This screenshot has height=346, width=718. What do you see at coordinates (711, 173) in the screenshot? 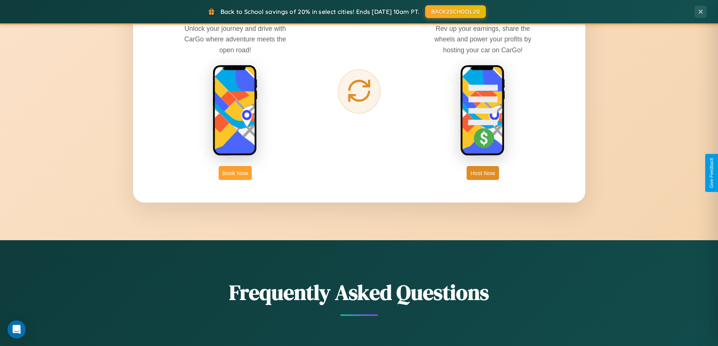
I see `div: Give Feedback` at bounding box center [711, 173].